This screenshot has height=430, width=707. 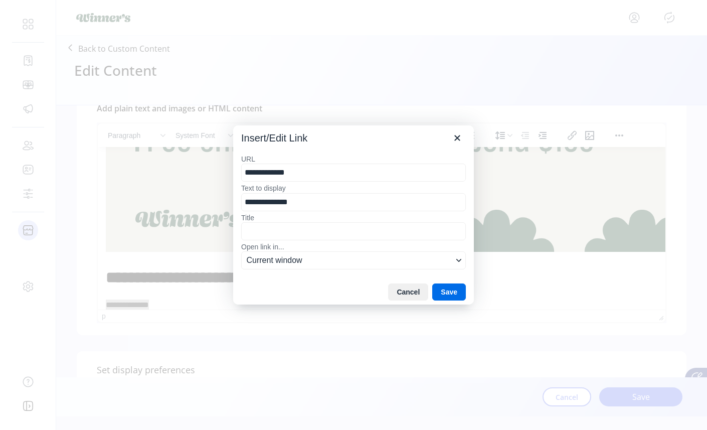 I want to click on label: Open link in..., so click(x=354, y=247).